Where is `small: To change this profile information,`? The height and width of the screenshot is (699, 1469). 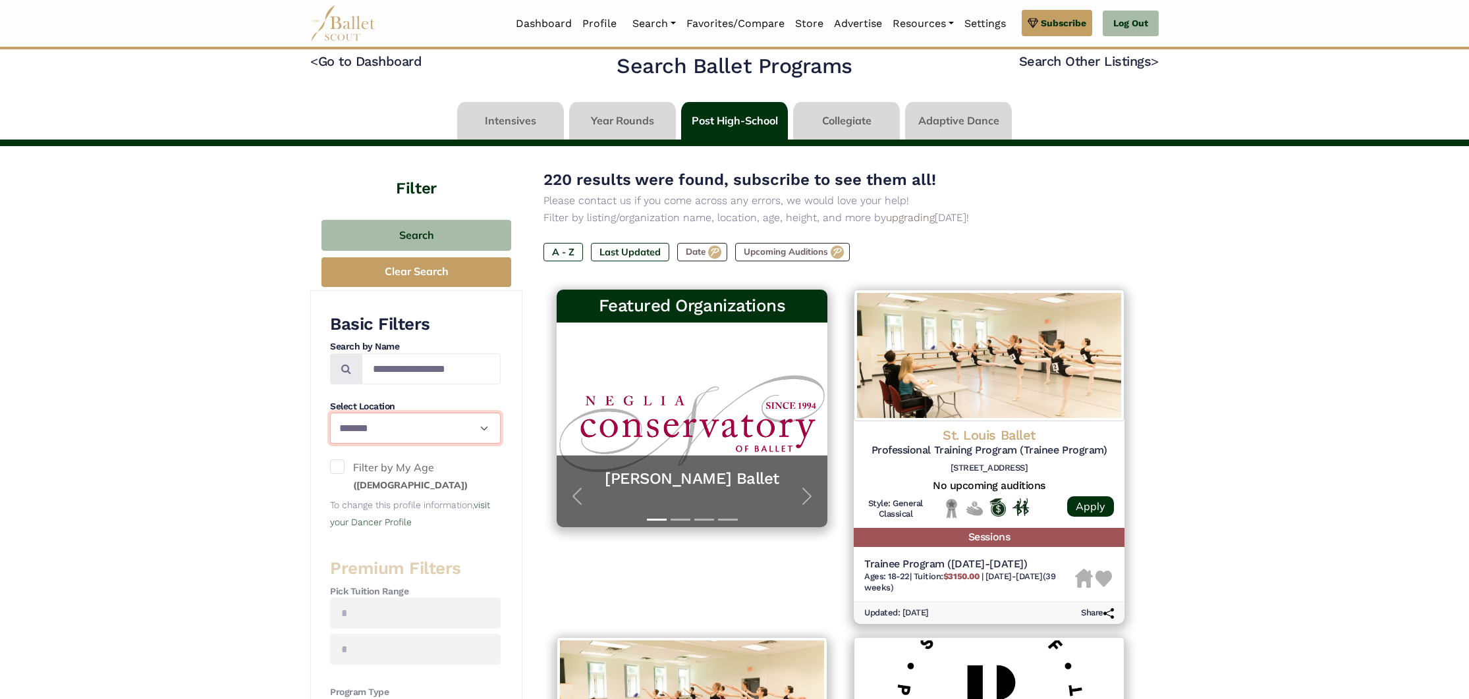
small: To change this profile information, is located at coordinates (410, 514).